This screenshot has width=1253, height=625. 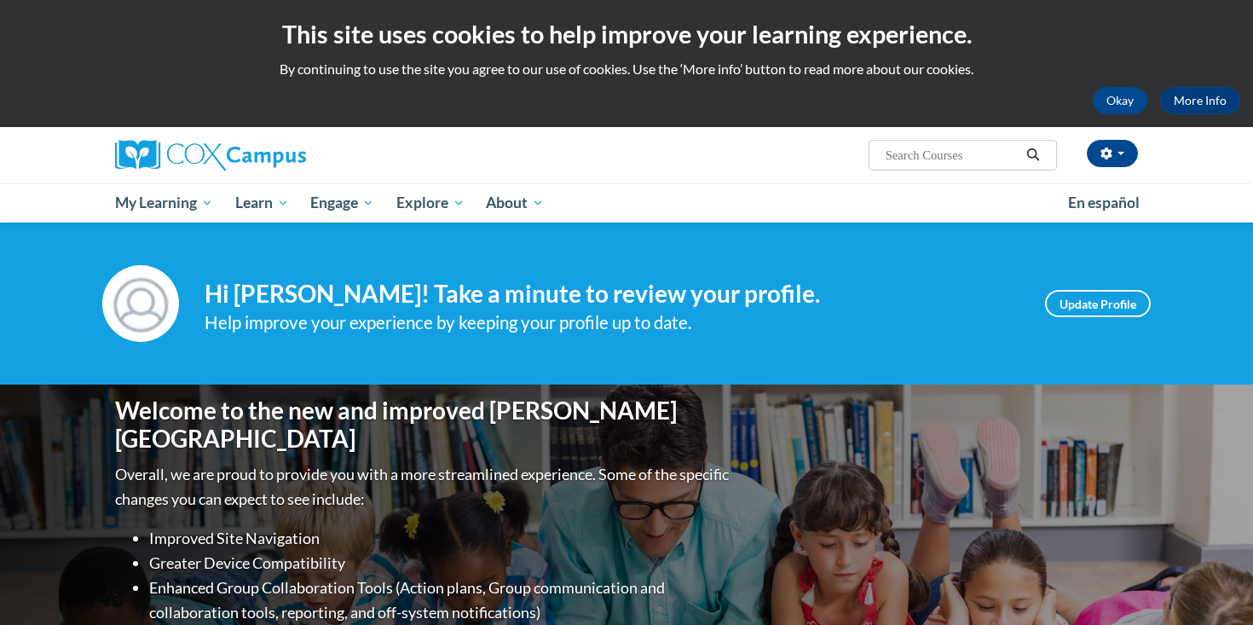 What do you see at coordinates (164, 203) in the screenshot?
I see `span: My Learning` at bounding box center [164, 203].